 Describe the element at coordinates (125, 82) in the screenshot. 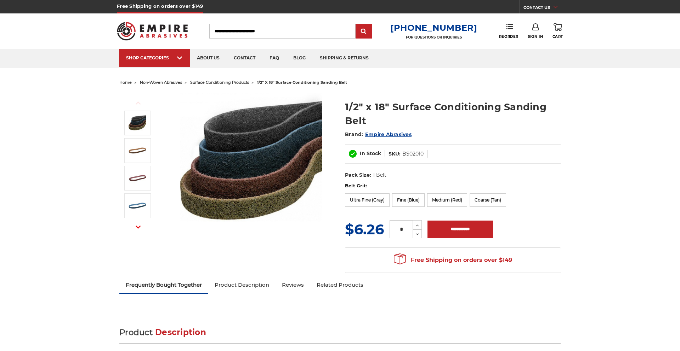

I see `span: home` at that location.